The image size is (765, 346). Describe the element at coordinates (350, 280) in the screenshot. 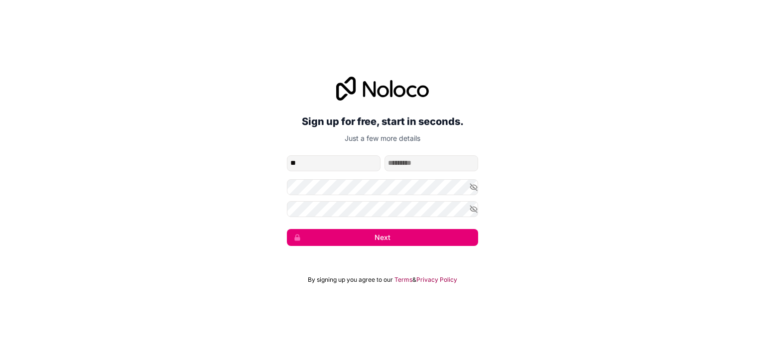

I see `span: By signing up you agree to our` at that location.